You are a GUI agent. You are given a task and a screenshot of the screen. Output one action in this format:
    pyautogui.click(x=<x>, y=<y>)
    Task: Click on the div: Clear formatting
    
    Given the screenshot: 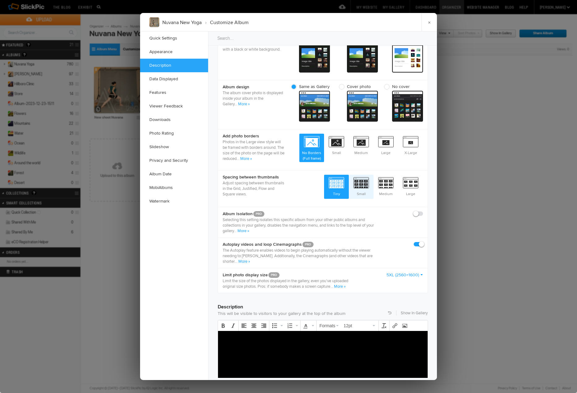 What is the action you would take?
    pyautogui.click(x=384, y=326)
    